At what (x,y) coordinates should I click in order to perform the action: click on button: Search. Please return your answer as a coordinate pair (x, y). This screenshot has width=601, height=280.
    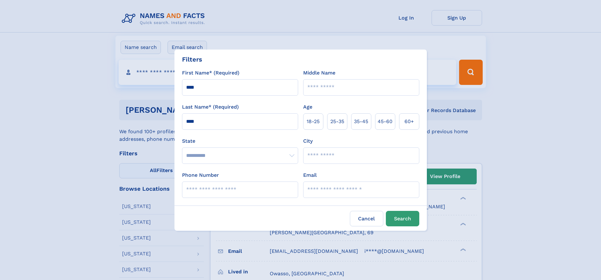
    Looking at the image, I should click on (402, 218).